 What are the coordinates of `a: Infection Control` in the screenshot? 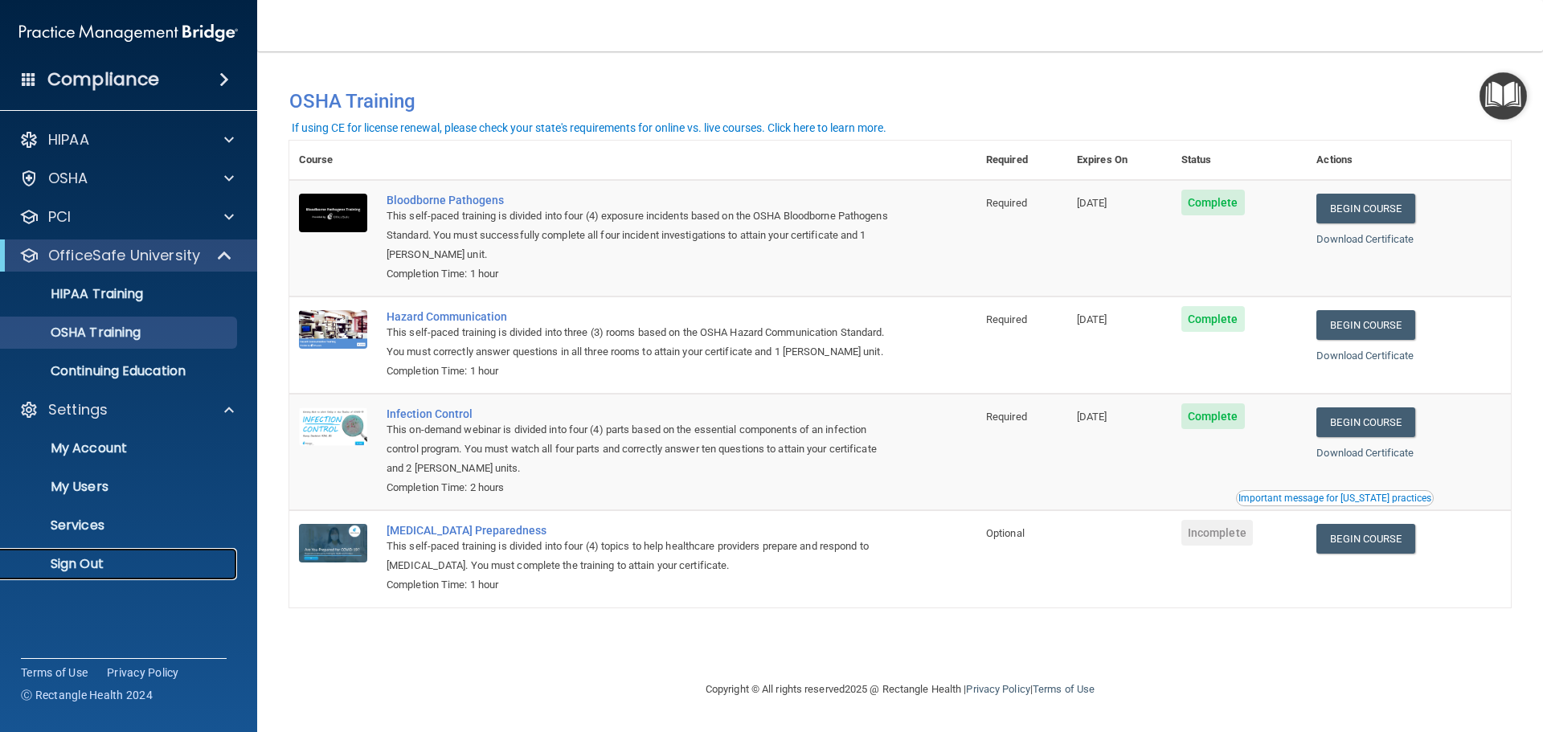 It's located at (641, 414).